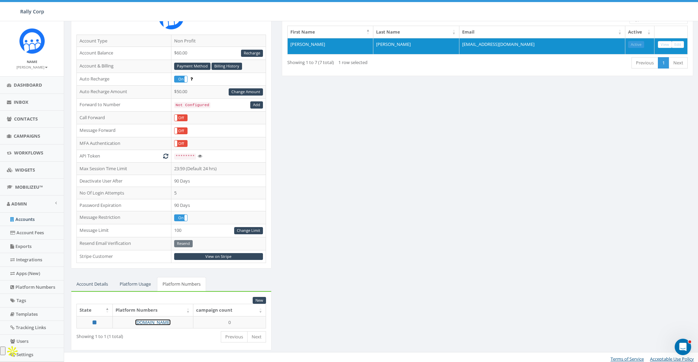 This screenshot has width=698, height=362. I want to click on td: Message Forward, so click(124, 131).